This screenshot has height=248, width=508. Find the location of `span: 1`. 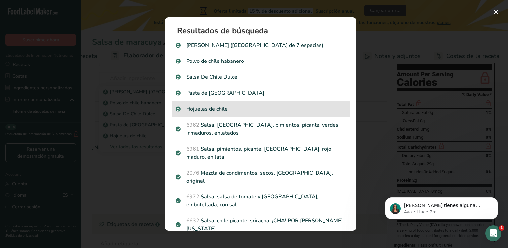

span: 1 is located at coordinates (502, 228).